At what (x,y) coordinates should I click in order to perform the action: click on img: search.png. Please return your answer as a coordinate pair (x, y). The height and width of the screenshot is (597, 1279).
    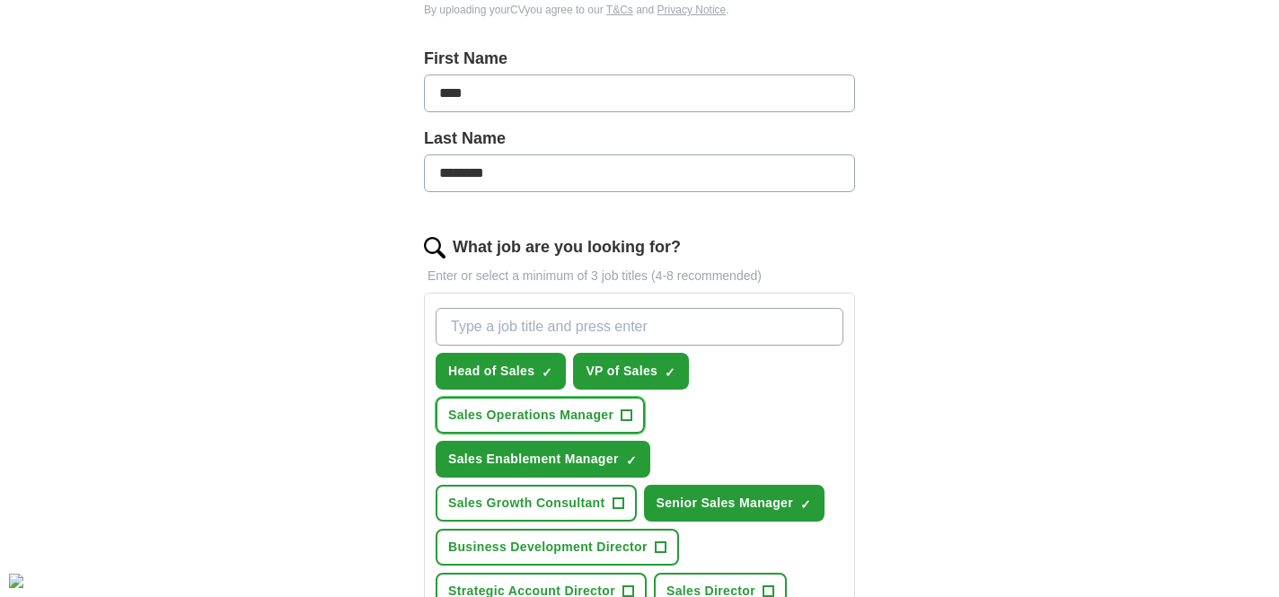
    Looking at the image, I should click on (435, 248).